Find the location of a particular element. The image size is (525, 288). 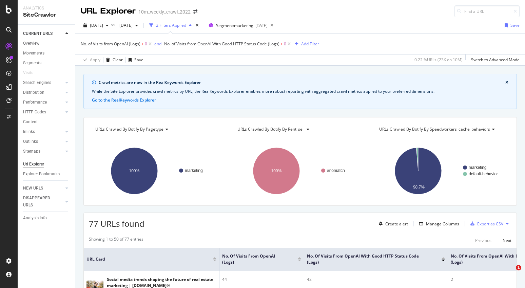

div: While the Site Explorer provides crawl metrics by URL, the RealKeywords Explorer enables more rob... is located at coordinates (300, 92).